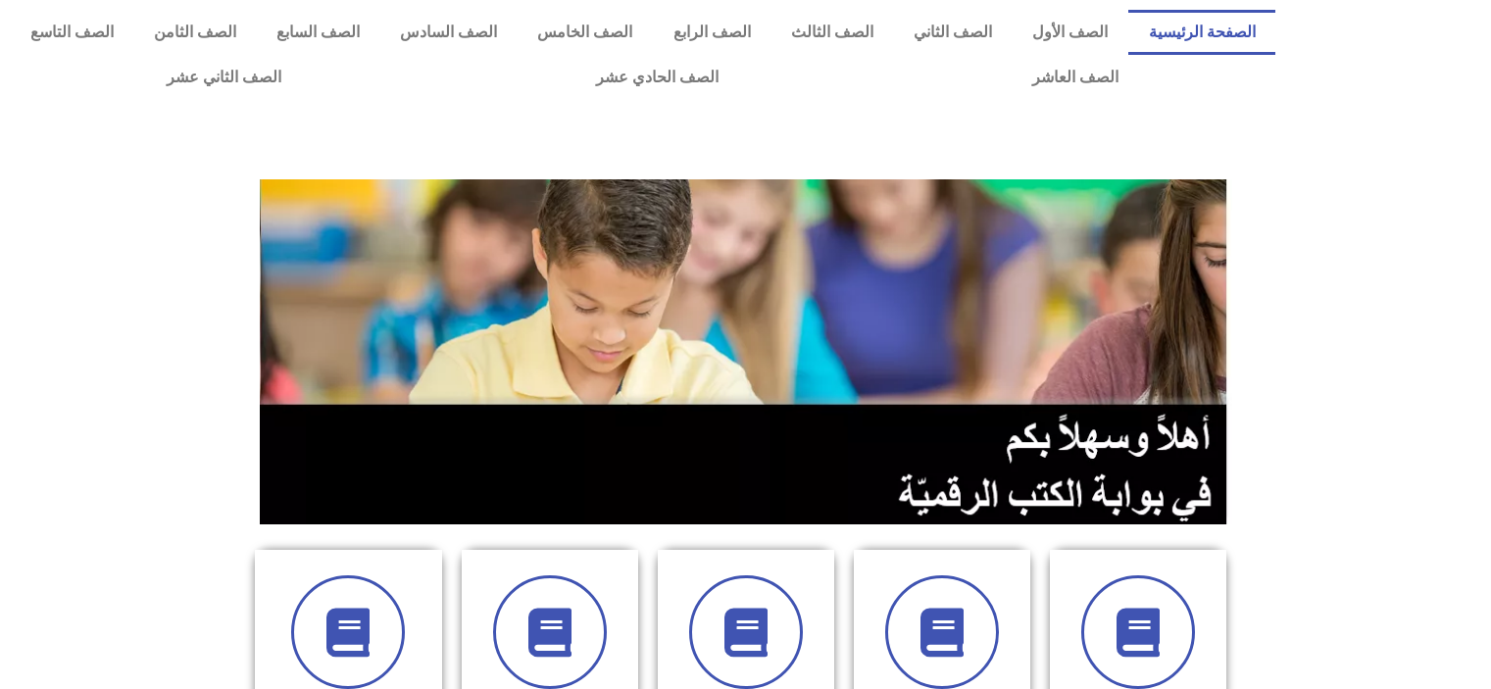 The image size is (1491, 689). Describe the element at coordinates (449, 32) in the screenshot. I see `a: الصف السادس` at that location.